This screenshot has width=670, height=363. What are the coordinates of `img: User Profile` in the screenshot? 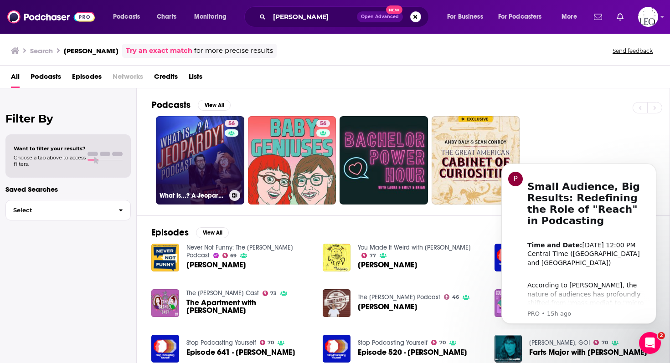 It's located at (648, 17).